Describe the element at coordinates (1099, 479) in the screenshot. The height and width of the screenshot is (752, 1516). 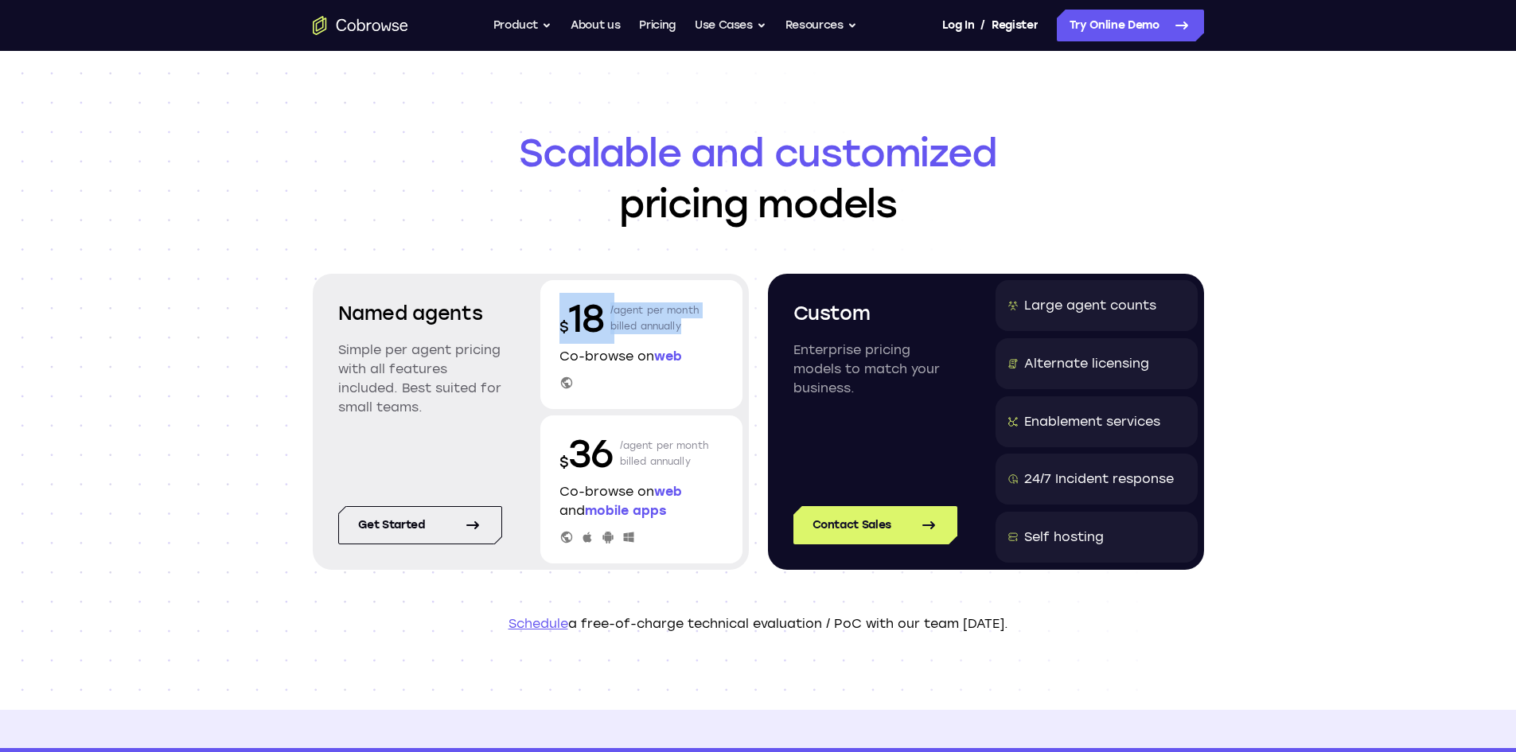
I see `div: 24/7 Incident response` at that location.